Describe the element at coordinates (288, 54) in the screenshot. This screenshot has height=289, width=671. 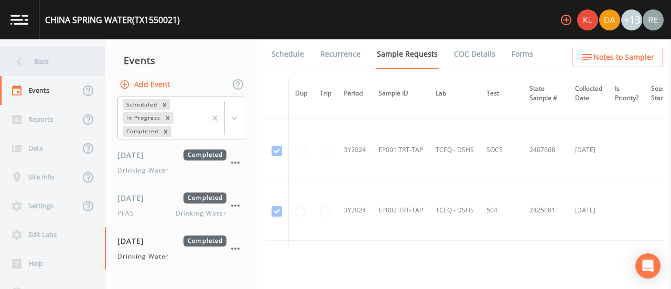
I see `a: Schedule` at that location.